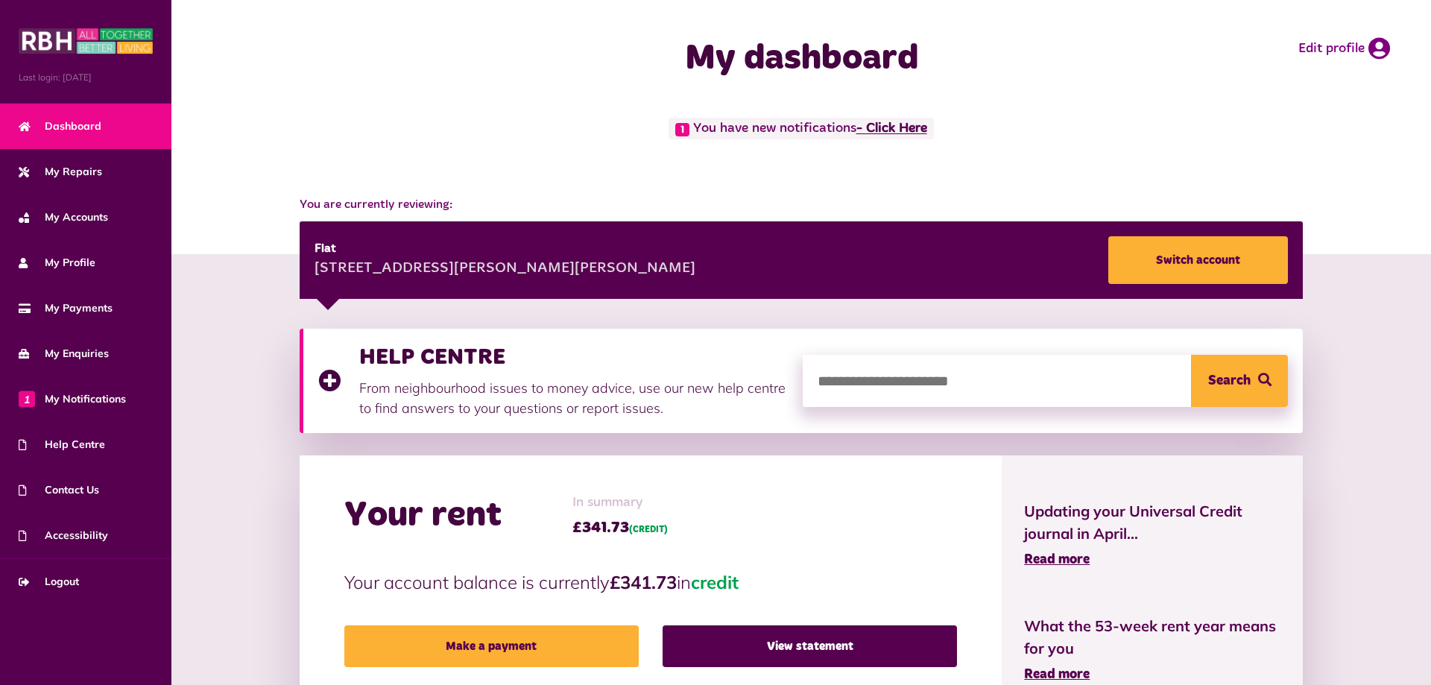  I want to click on a: Switch account, so click(1198, 260).